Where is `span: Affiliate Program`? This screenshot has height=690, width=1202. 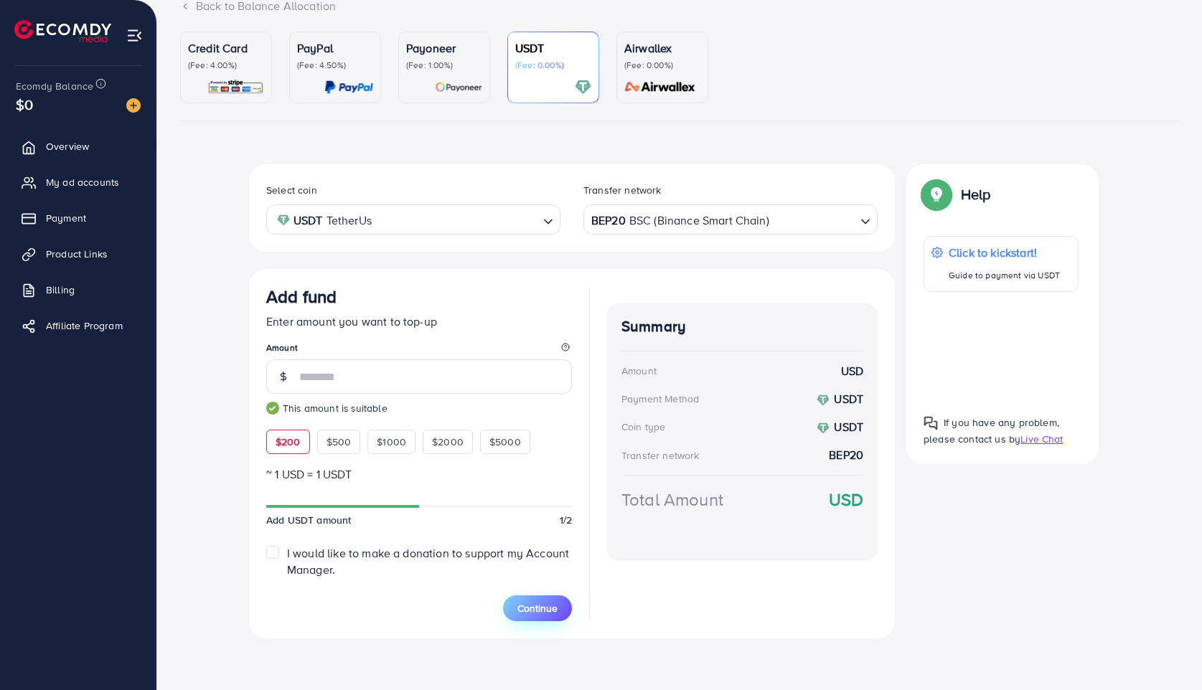
span: Affiliate Program is located at coordinates (84, 326).